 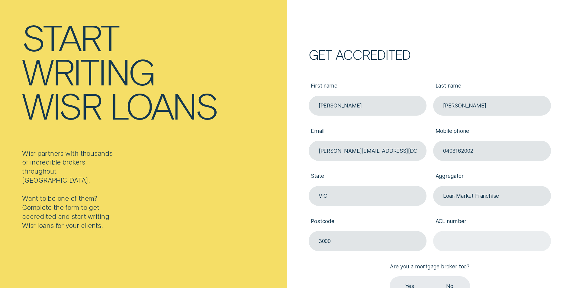 What do you see at coordinates (492, 222) in the screenshot?
I see `label: ACL number` at bounding box center [492, 222].